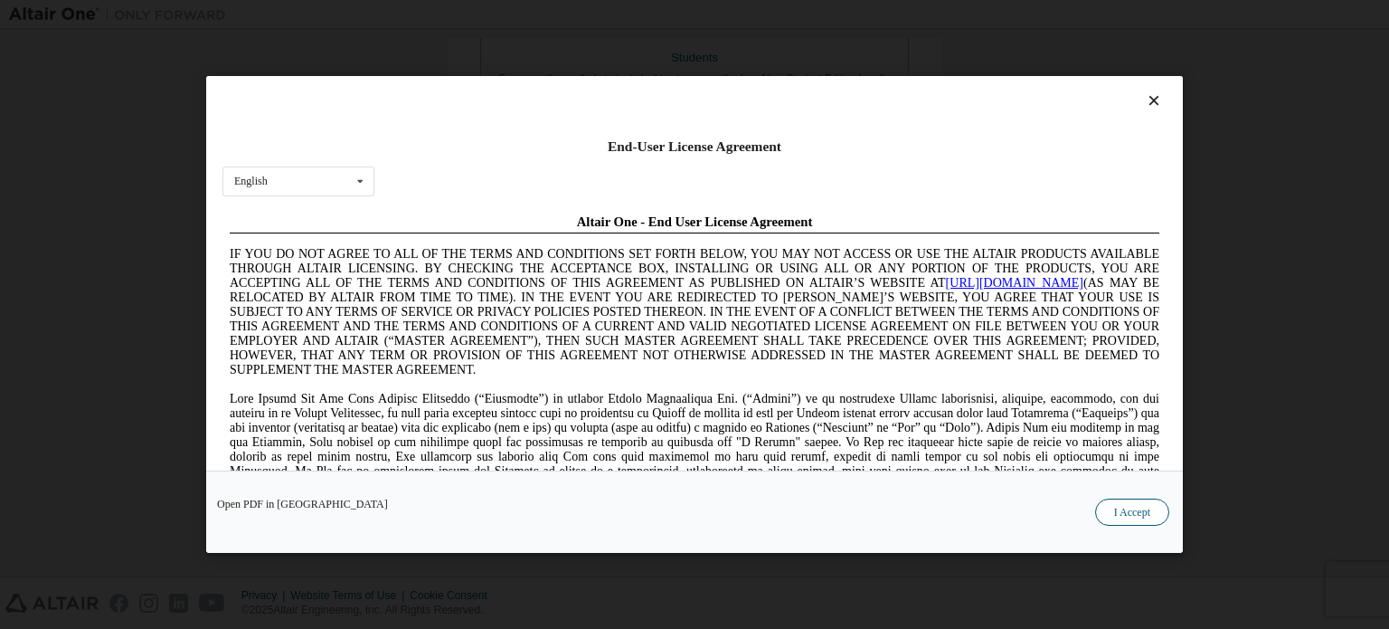 This screenshot has width=1389, height=629. Describe the element at coordinates (472, 249) in the screenshot. I see `span: Lore Ipsumd Sit Ame Cons Adipisc Elitseddo (“Eiusmodte”) in utlabor Etdolo Magnaaliqua Eni. (“Adm...` at that location.